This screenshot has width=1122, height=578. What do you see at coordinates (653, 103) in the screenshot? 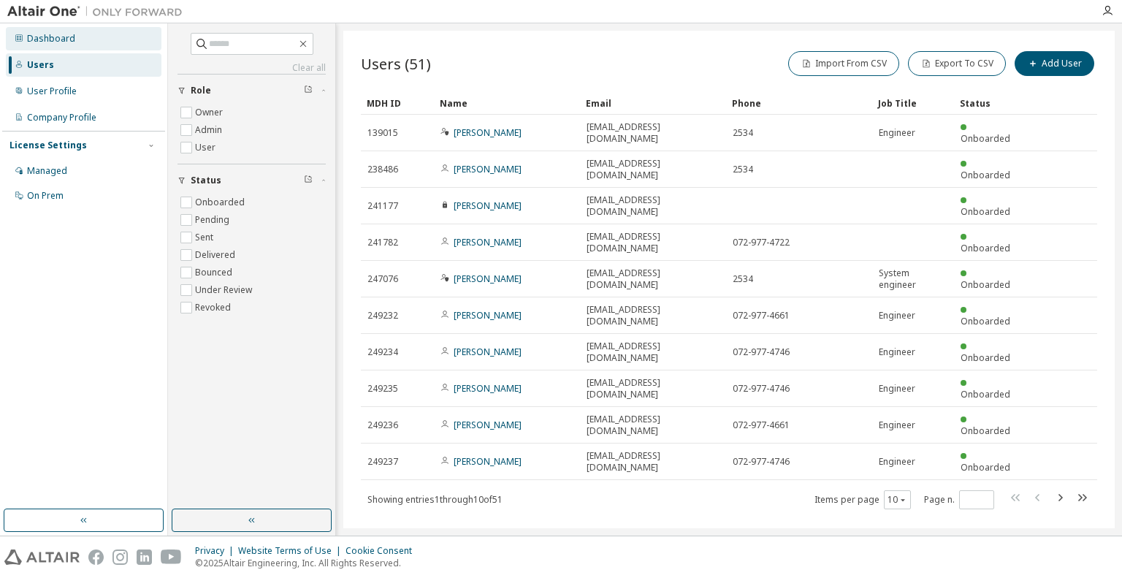
I see `div: Email` at bounding box center [653, 103].